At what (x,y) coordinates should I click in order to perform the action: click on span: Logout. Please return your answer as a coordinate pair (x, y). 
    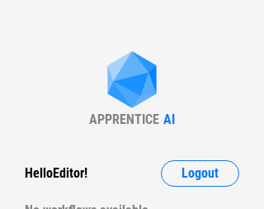
    Looking at the image, I should click on (200, 173).